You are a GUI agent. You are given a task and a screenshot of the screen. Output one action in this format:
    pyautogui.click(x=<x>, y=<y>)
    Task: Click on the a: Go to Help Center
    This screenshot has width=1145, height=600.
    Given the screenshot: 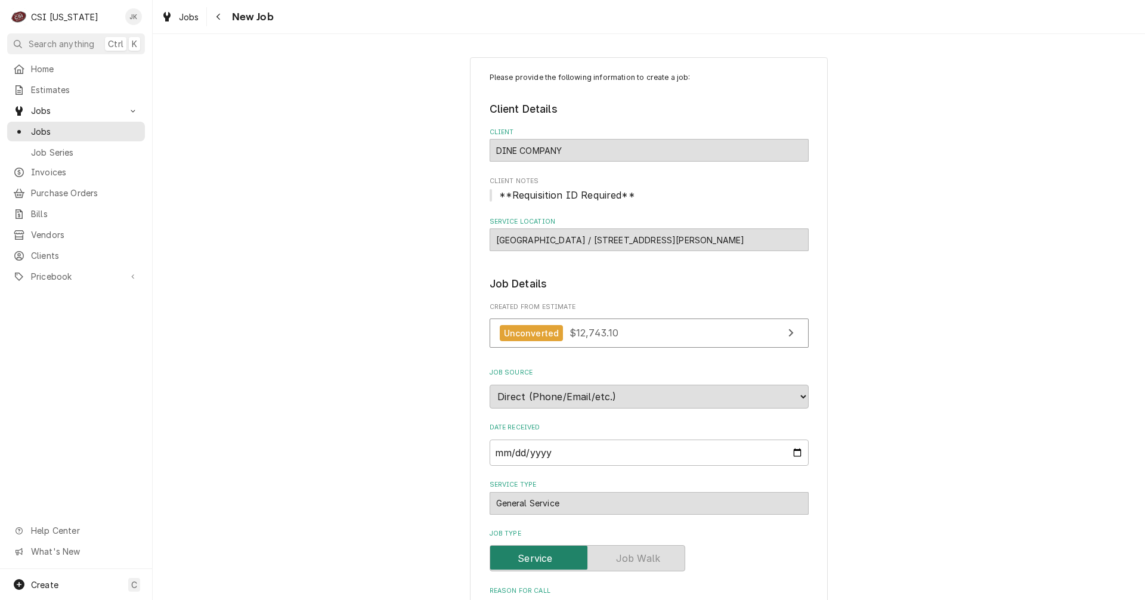 What is the action you would take?
    pyautogui.click(x=76, y=530)
    